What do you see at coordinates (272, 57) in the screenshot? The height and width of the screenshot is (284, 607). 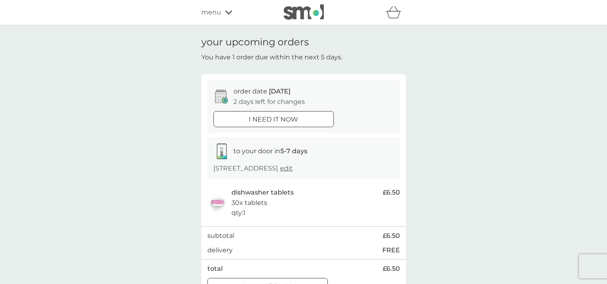 I see `p: You have 1 order due within the next 5 days.` at bounding box center [272, 57].